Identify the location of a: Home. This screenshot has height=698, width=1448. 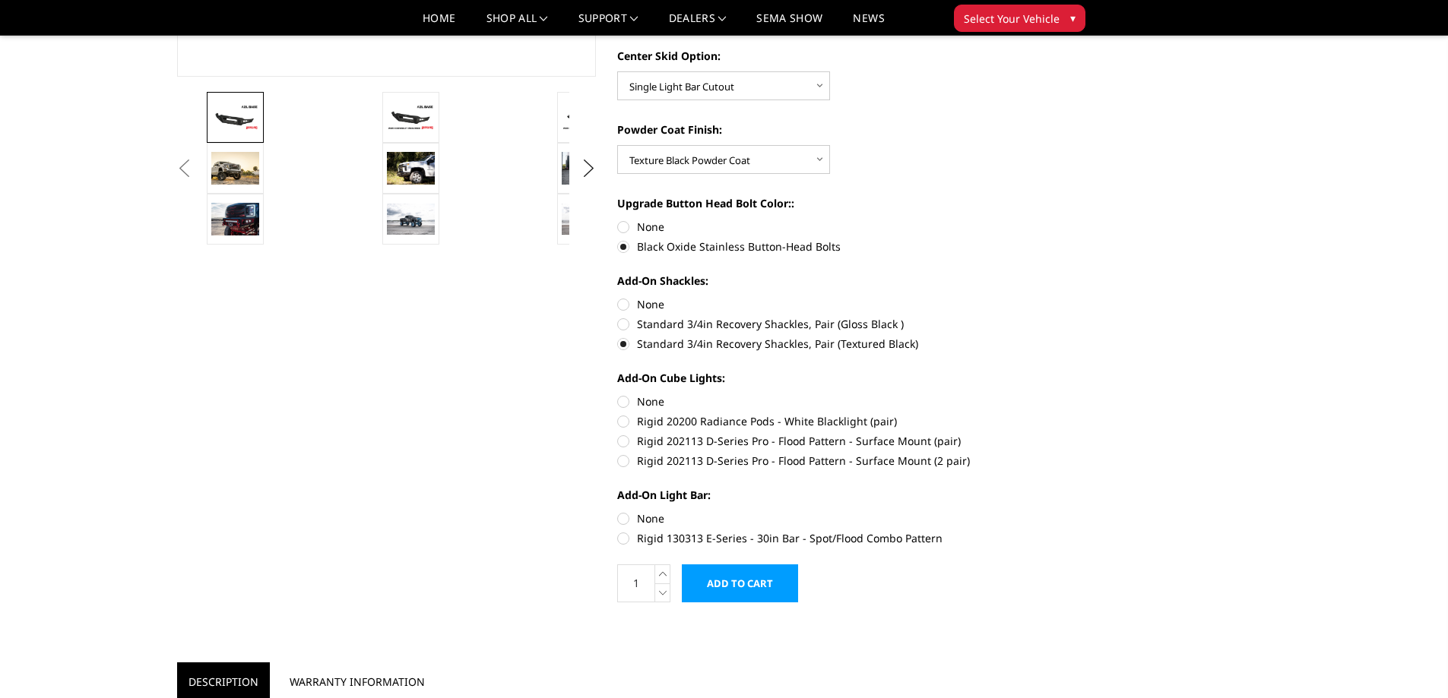
(438, 24).